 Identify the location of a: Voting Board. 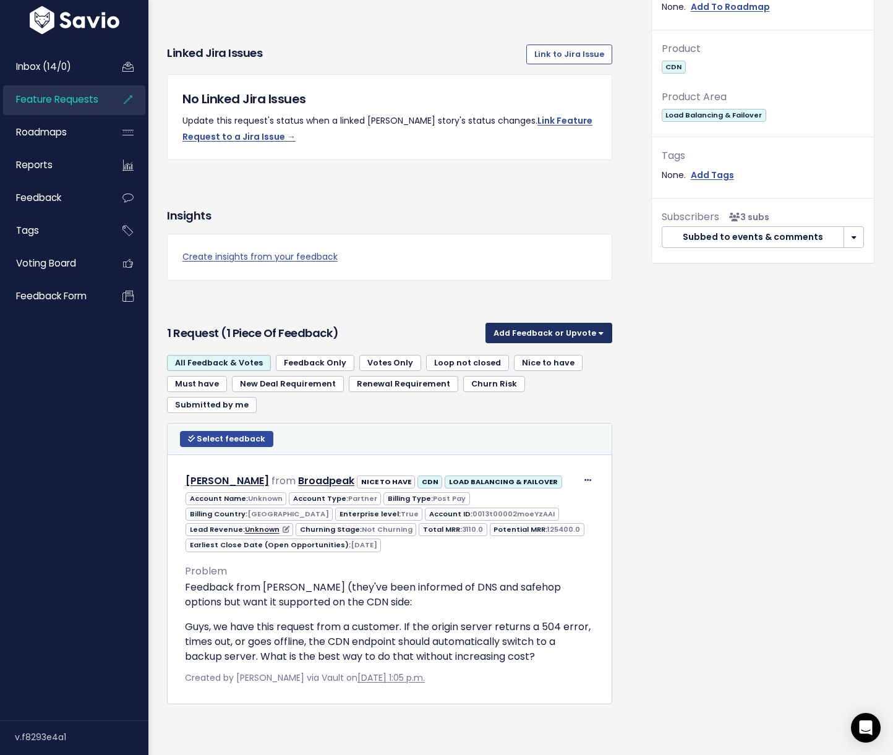
(53, 263).